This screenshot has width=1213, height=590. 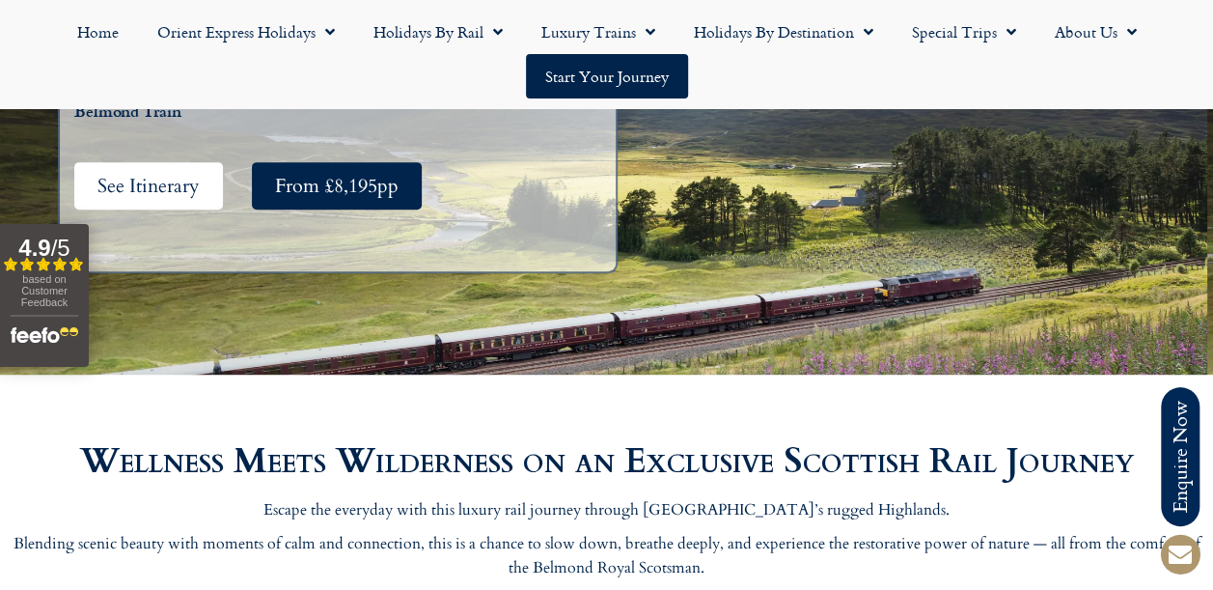 I want to click on h2: Wellness Meets Wilderness on an Exclusive Scottish Rail Journey, so click(x=606, y=461).